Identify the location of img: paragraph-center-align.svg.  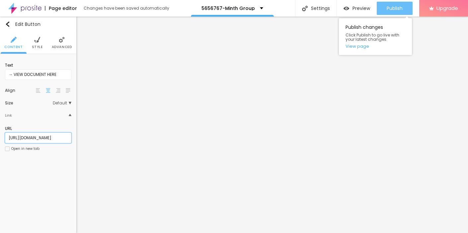
(48, 91).